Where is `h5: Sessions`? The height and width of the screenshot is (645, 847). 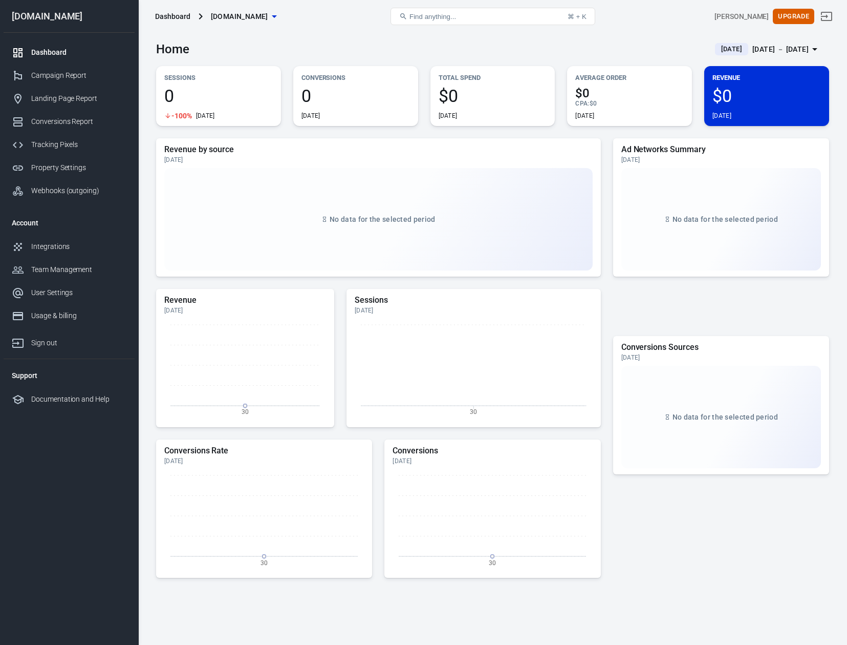 h5: Sessions is located at coordinates (474, 300).